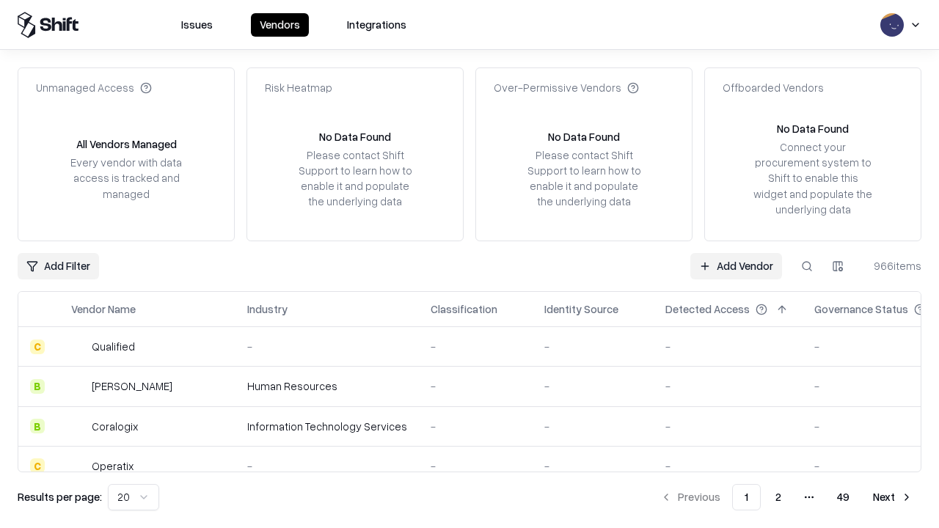  Describe the element at coordinates (376, 25) in the screenshot. I see `button: Integrations` at that location.